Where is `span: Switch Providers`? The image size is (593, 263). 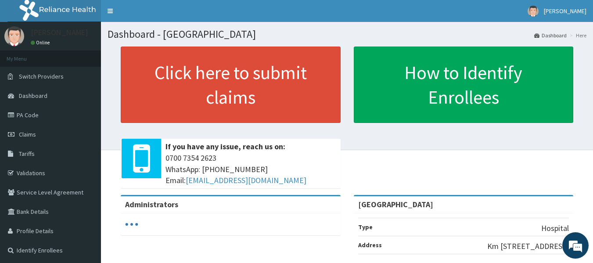 span: Switch Providers is located at coordinates (41, 76).